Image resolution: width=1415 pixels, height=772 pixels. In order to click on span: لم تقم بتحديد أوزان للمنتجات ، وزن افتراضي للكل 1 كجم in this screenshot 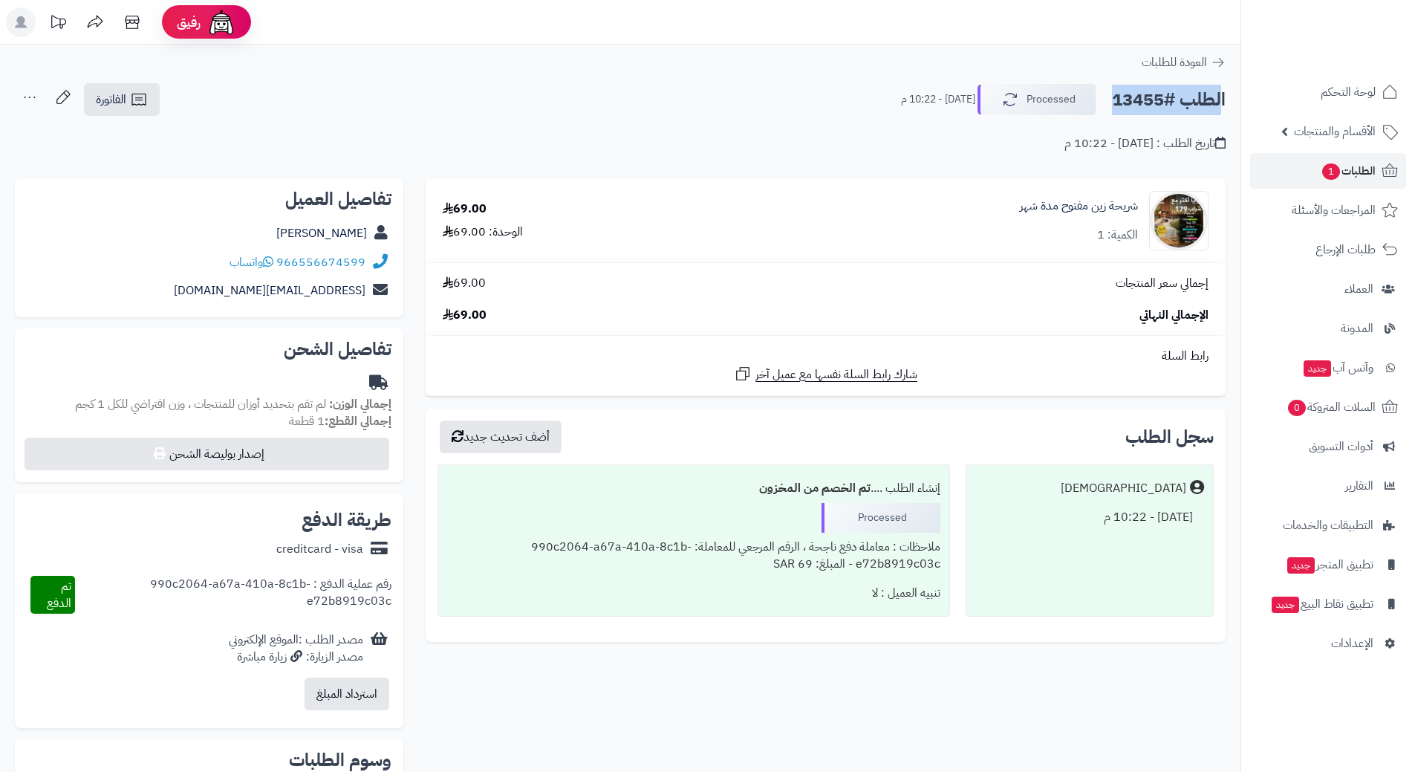, I will do `click(201, 404)`.